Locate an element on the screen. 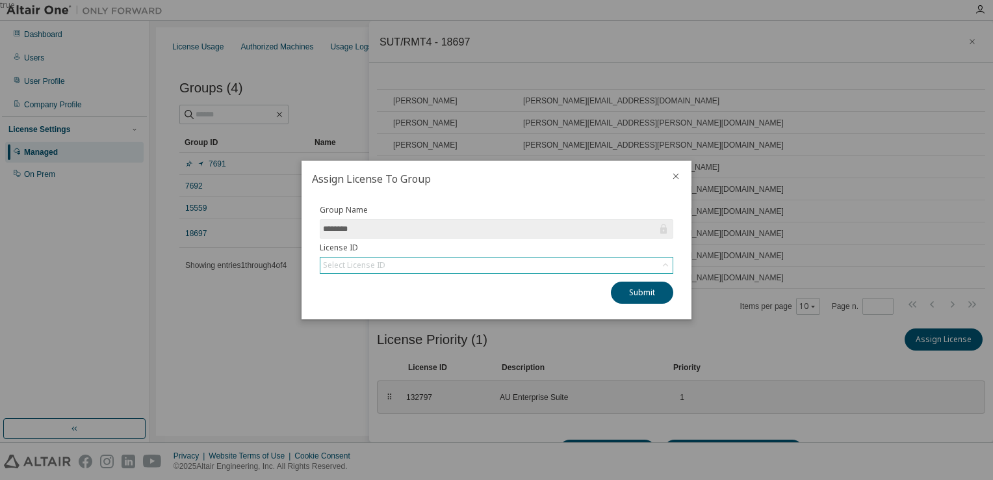  button: close is located at coordinates (676, 176).